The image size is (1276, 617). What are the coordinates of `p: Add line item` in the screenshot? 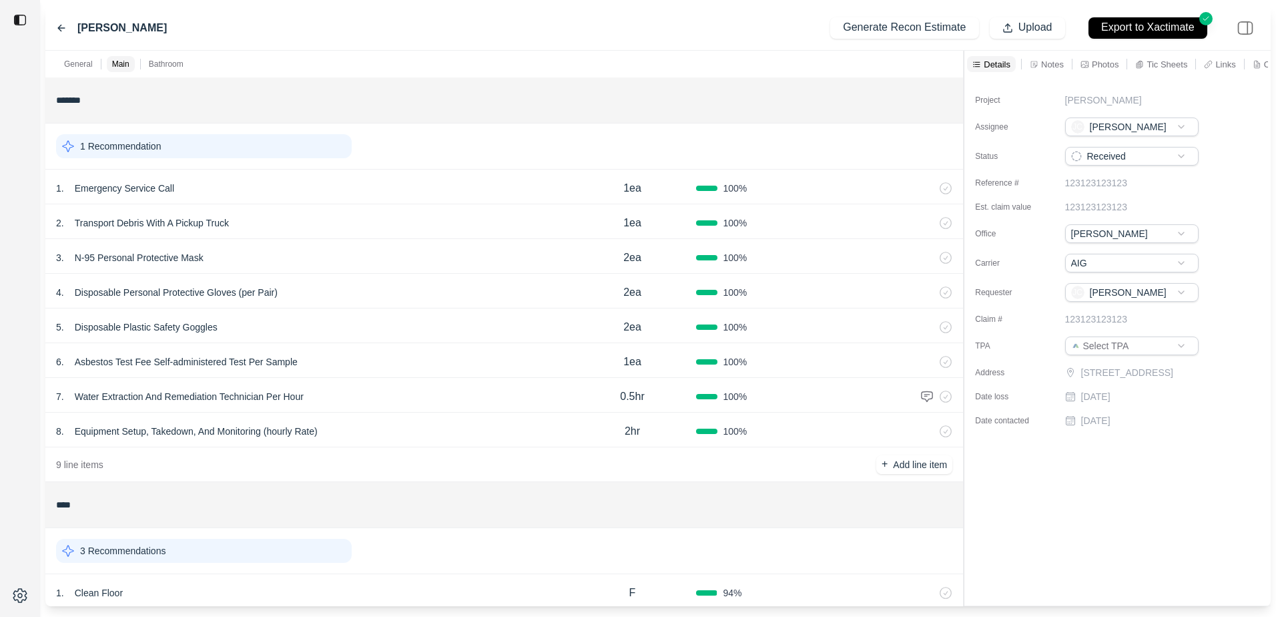 It's located at (920, 465).